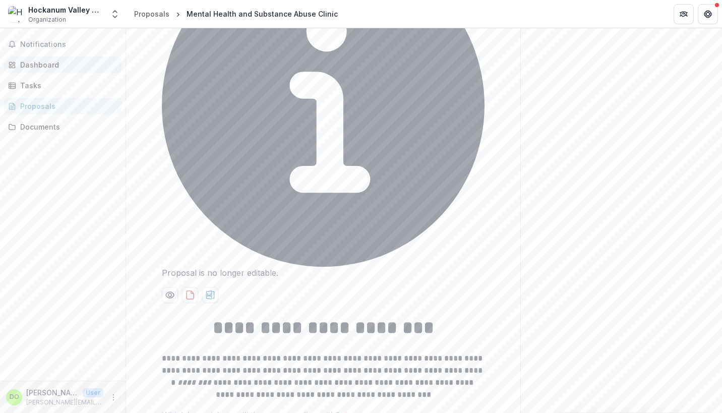  What do you see at coordinates (69, 44) in the screenshot?
I see `span: Notifications` at bounding box center [69, 44].